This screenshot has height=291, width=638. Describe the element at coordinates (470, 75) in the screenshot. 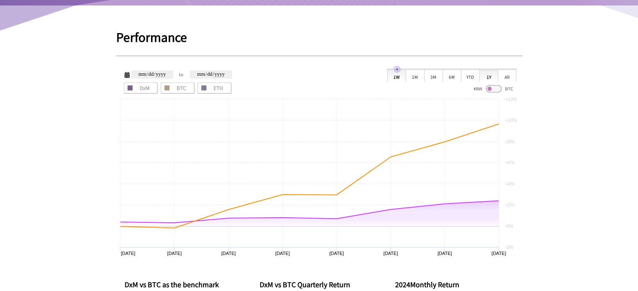

I see `div: YTD` at that location.